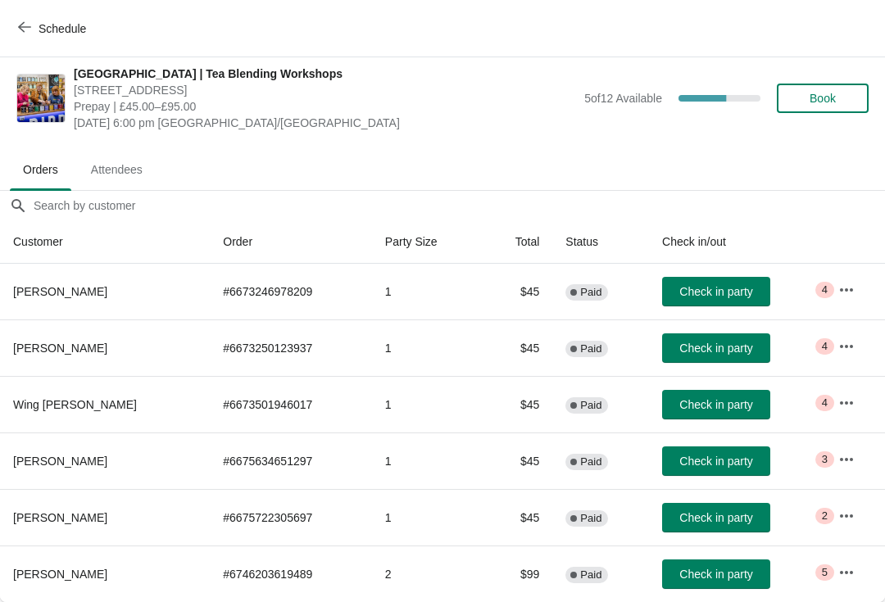 The width and height of the screenshot is (885, 602). What do you see at coordinates (324, 107) in the screenshot?
I see `span: Prepay | £45.00–£95.00` at bounding box center [324, 107].